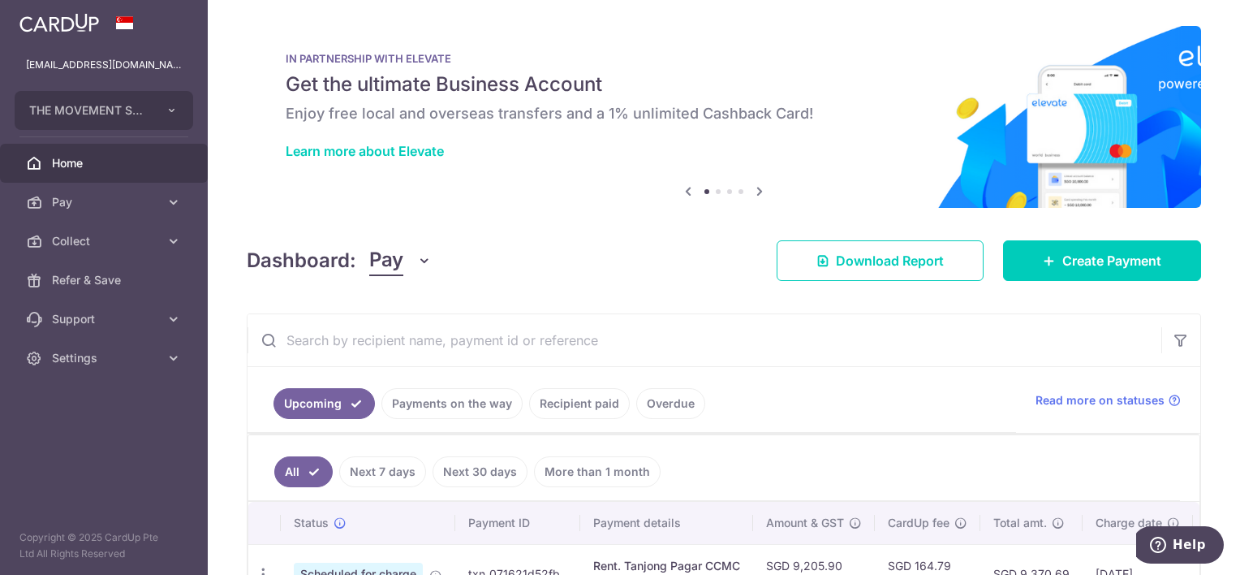 The image size is (1240, 575). What do you see at coordinates (59, 23) in the screenshot?
I see `img: CardUp` at bounding box center [59, 23].